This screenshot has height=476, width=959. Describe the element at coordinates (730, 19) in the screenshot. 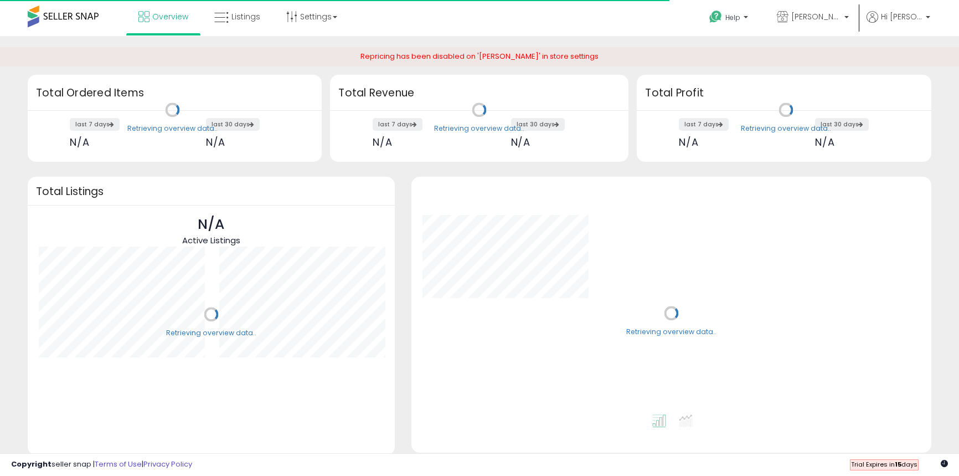

I see `a: Help` at that location.